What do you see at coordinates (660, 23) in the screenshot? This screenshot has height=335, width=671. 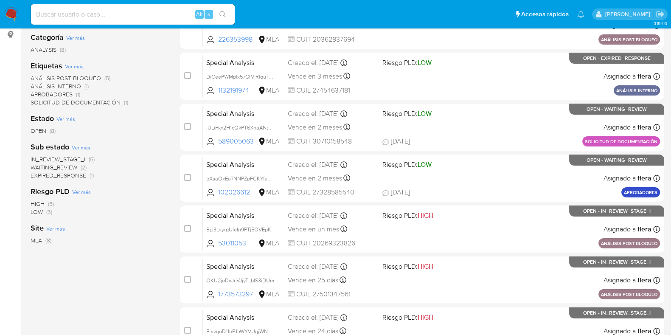 I see `span: 3.154.0` at bounding box center [660, 23].